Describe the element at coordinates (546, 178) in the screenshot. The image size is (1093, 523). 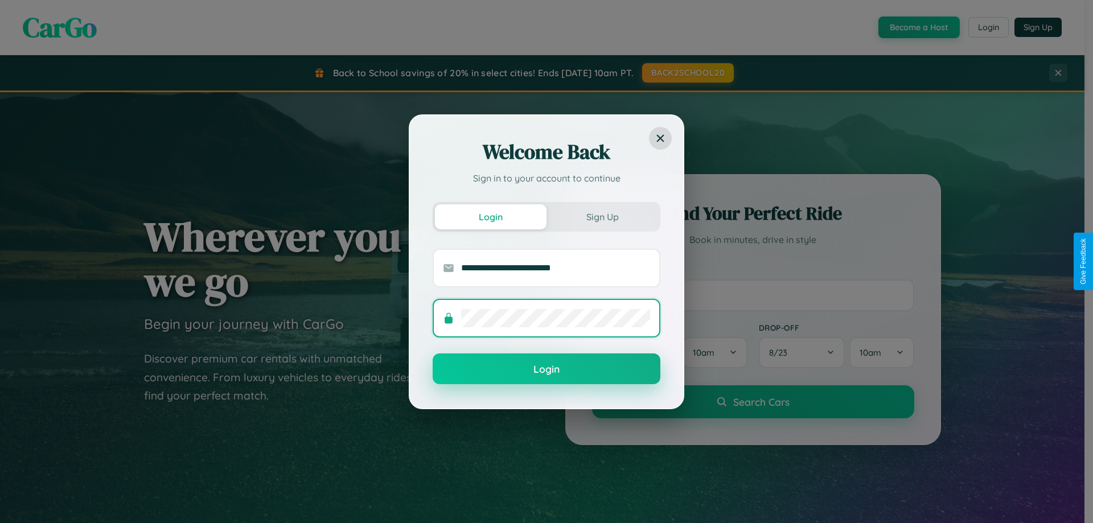
I see `p: Sign in to your account to continue` at that location.